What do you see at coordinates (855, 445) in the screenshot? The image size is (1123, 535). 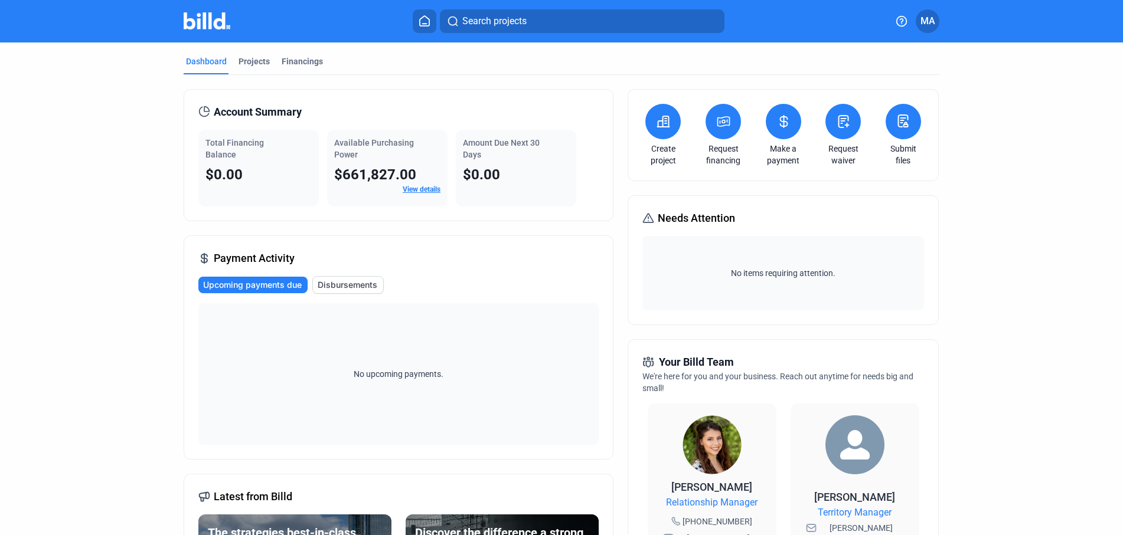 I see `img: Territory Manager` at bounding box center [855, 445].